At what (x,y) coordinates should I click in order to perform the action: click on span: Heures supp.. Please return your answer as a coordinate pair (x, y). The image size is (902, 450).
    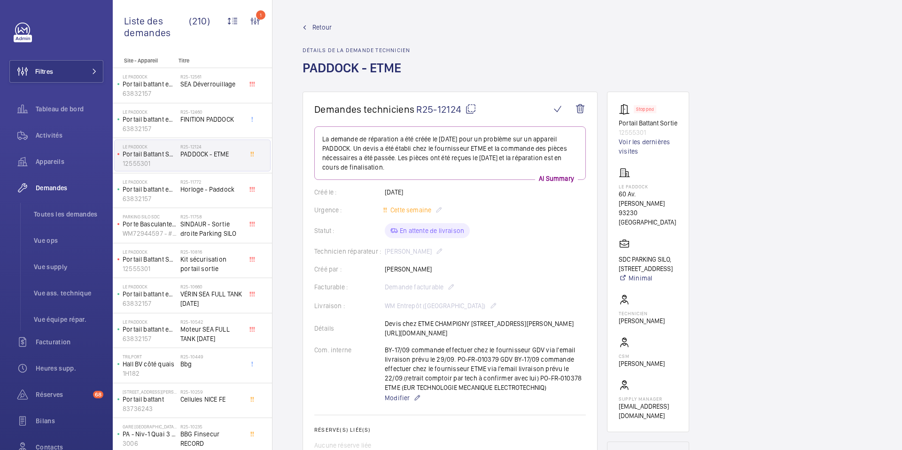
    Looking at the image, I should click on (70, 368).